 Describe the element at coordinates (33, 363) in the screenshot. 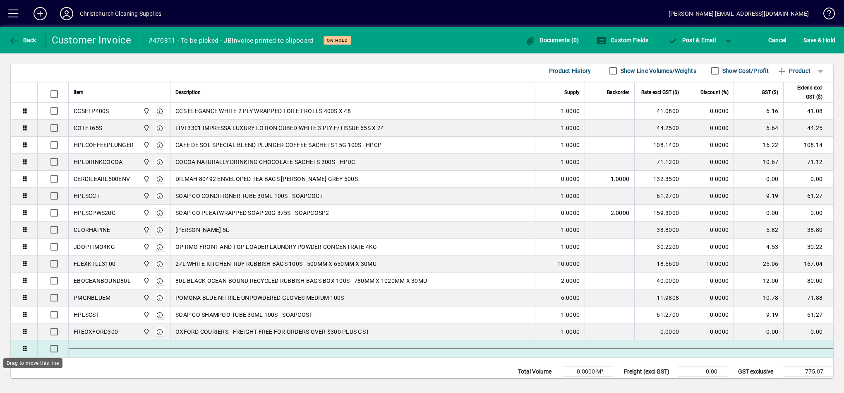

I see `div: Drag to move this line` at that location.